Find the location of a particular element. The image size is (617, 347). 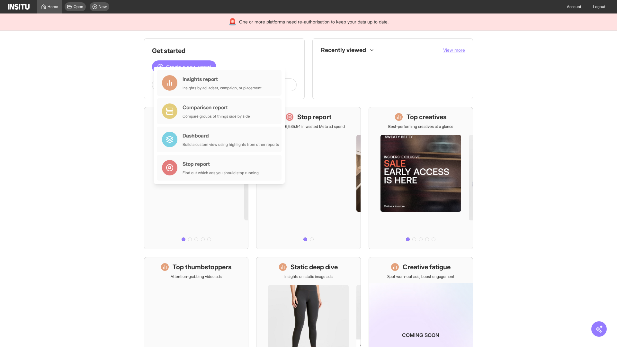

div: Dashboard is located at coordinates (231, 136).